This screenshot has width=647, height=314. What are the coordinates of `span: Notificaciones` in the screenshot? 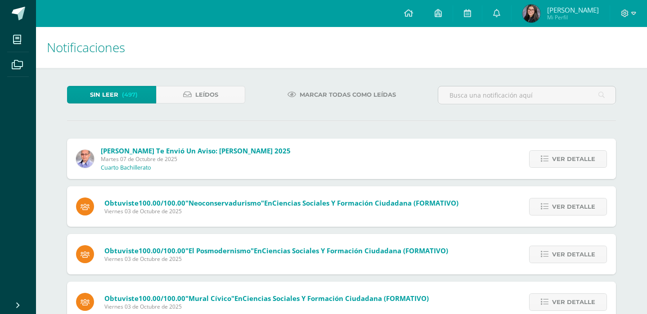 It's located at (86, 47).